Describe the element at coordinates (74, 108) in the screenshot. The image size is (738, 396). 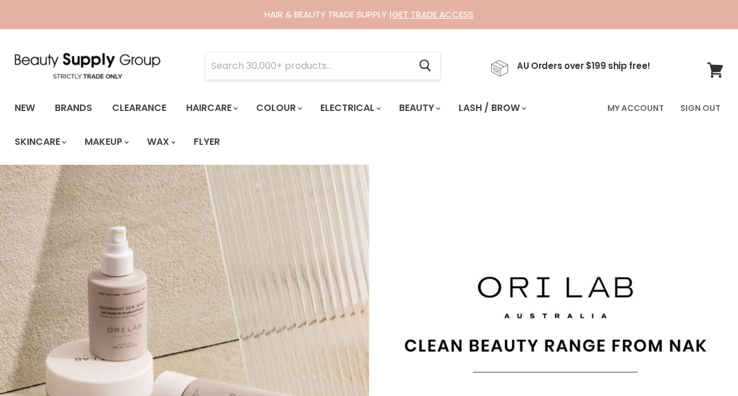
I see `a: Brands` at that location.